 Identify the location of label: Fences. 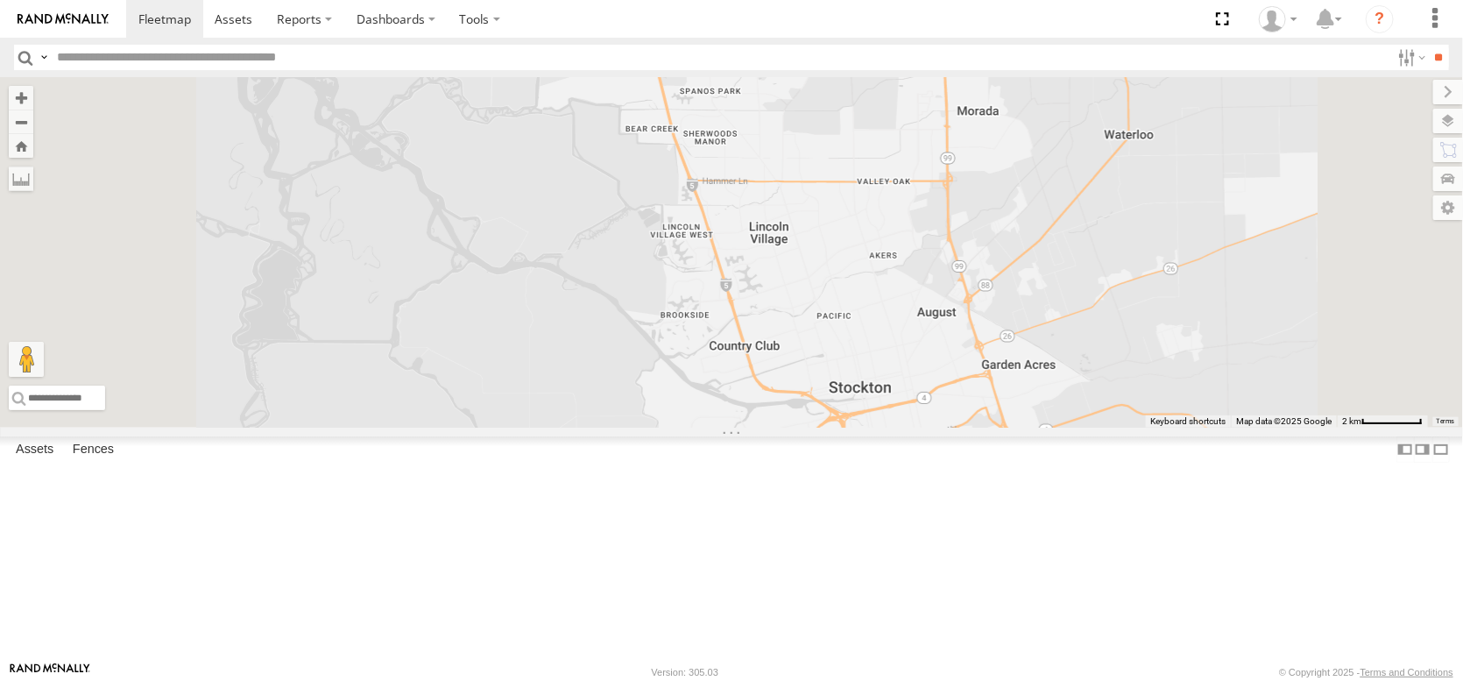
(93, 449).